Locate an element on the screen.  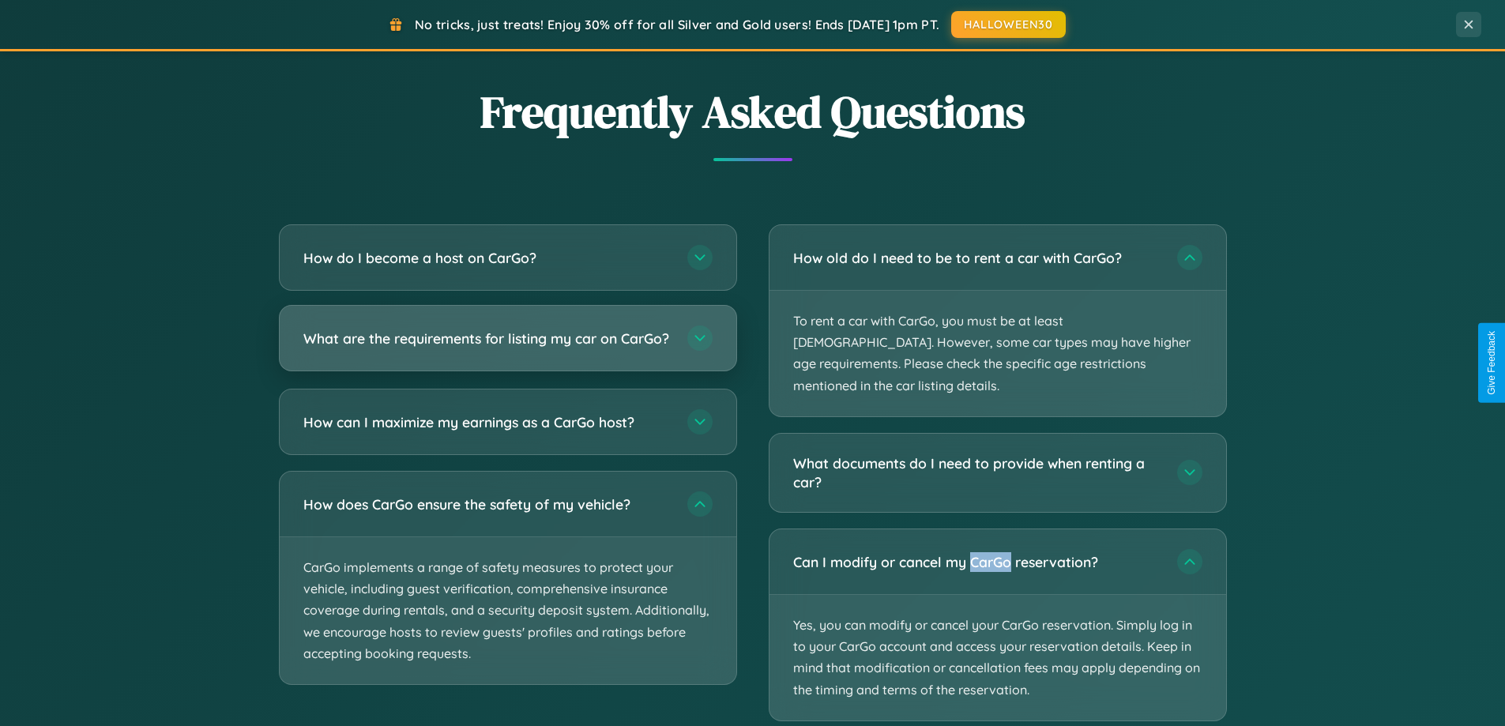
h3: How old do I need to be to rent a car with CarGo? is located at coordinates (977, 258).